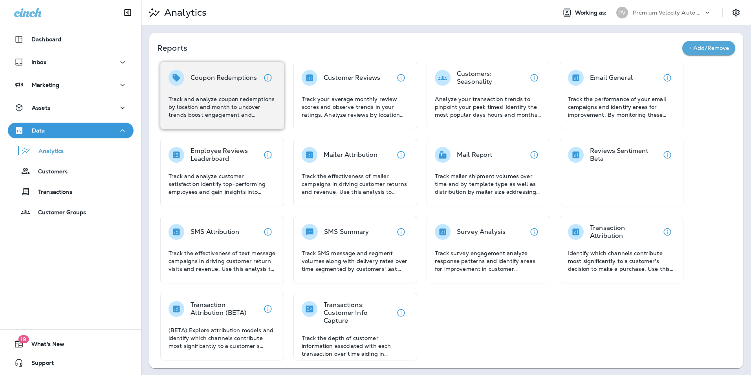 The width and height of the screenshot is (751, 375). I want to click on p: Dashboard, so click(46, 39).